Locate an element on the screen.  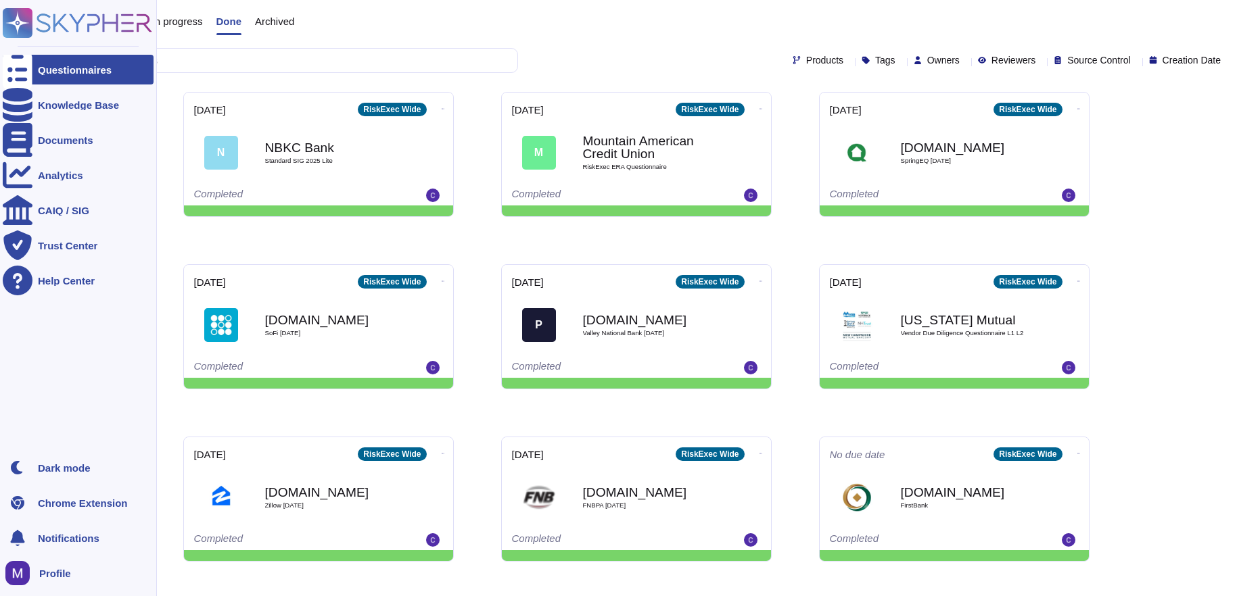
div: Dark mode is located at coordinates (64, 468).